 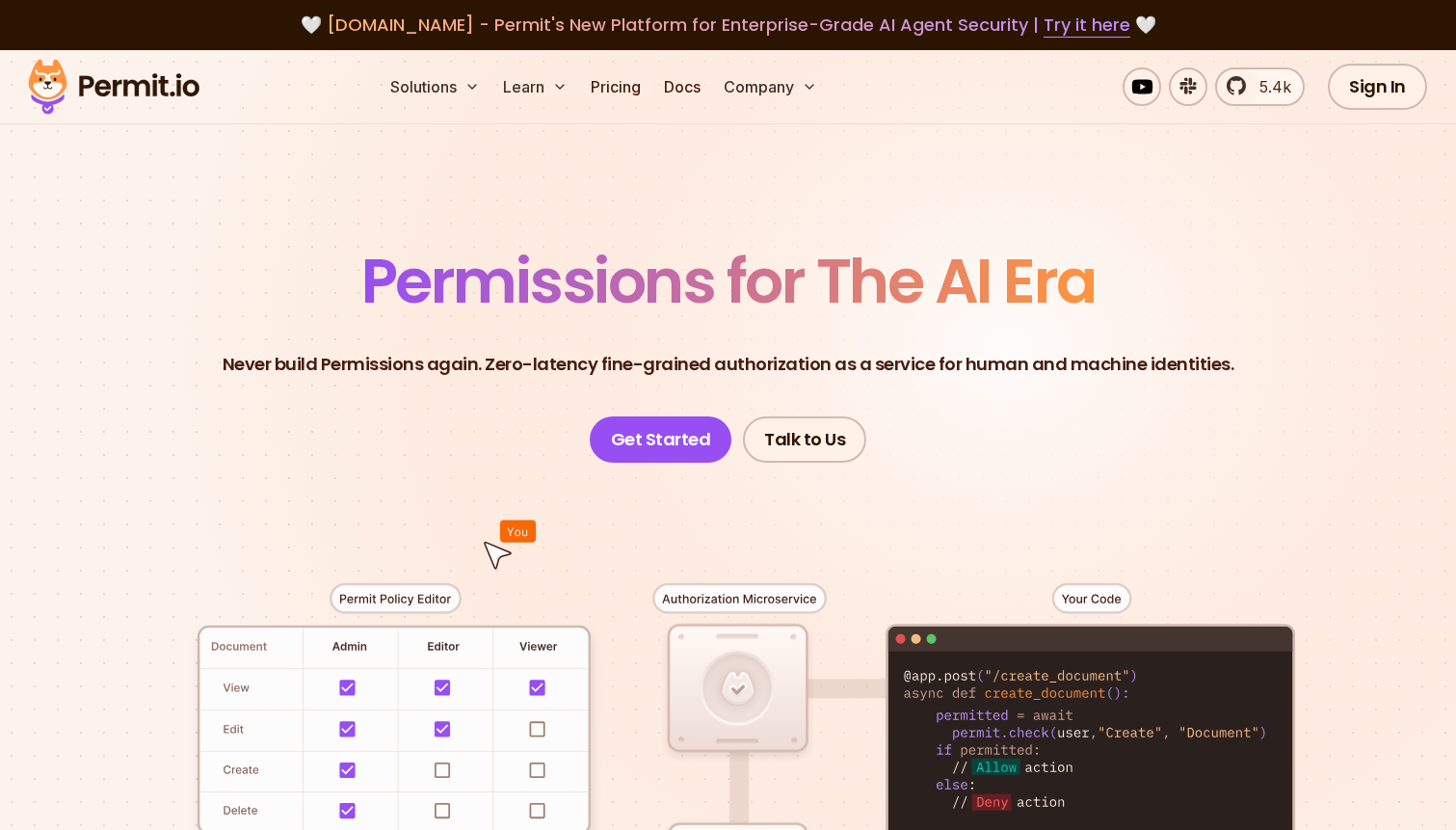 What do you see at coordinates (729, 364) in the screenshot?
I see `p: Never build Permissions again. Zero-latency fine-grained authorization as a service for human and...` at bounding box center [729, 364].